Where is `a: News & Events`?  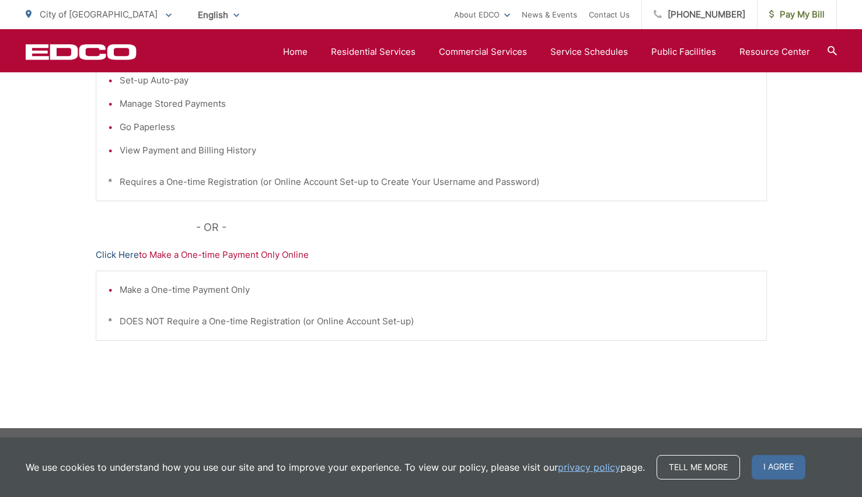 a: News & Events is located at coordinates (549, 15).